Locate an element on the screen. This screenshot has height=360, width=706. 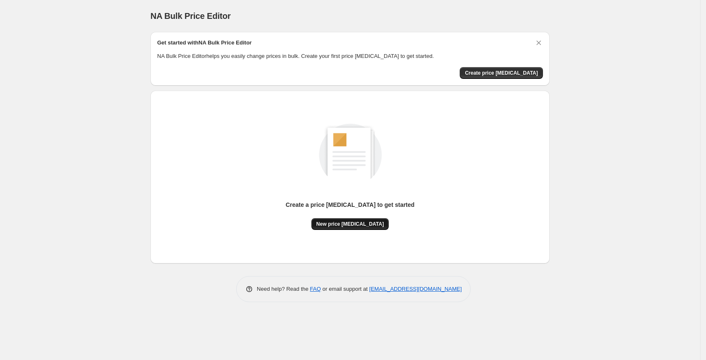
span: Need help? Read the is located at coordinates (283, 289).